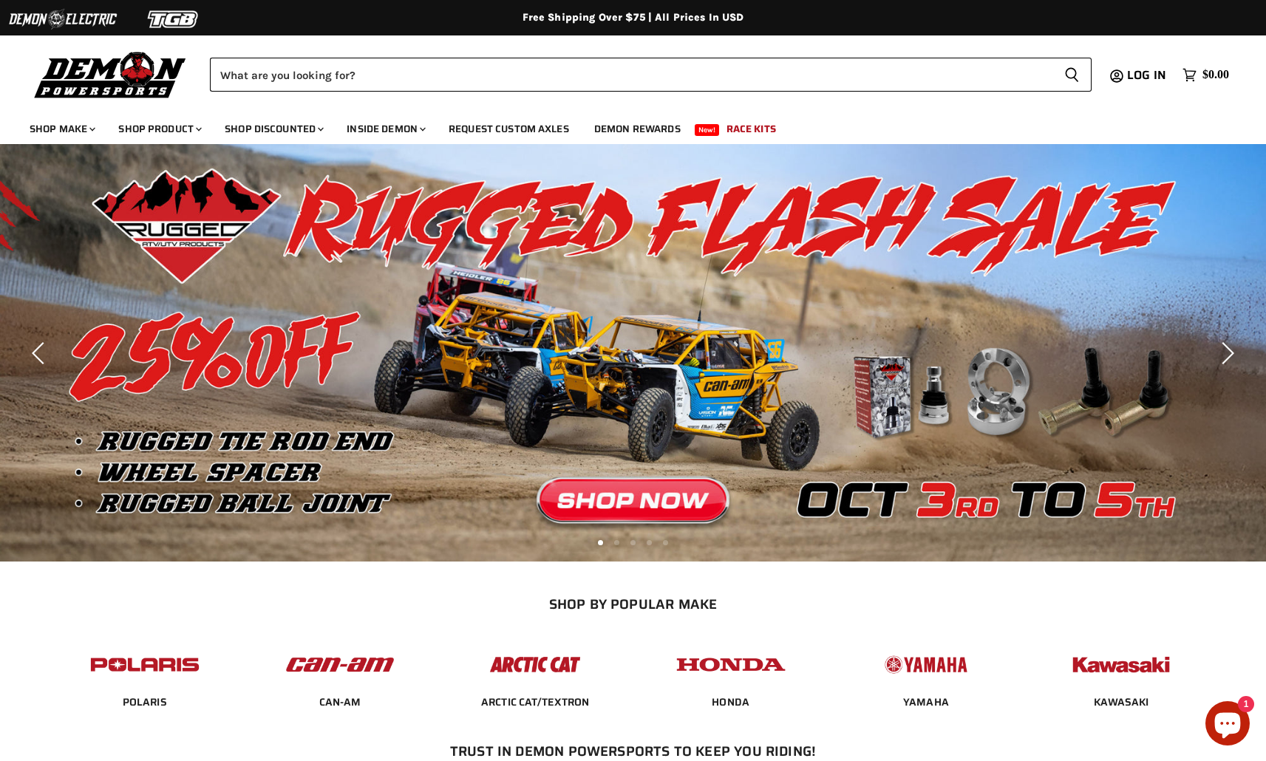 Image resolution: width=1266 pixels, height=761 pixels. What do you see at coordinates (145, 702) in the screenshot?
I see `a: POLARIS` at bounding box center [145, 702].